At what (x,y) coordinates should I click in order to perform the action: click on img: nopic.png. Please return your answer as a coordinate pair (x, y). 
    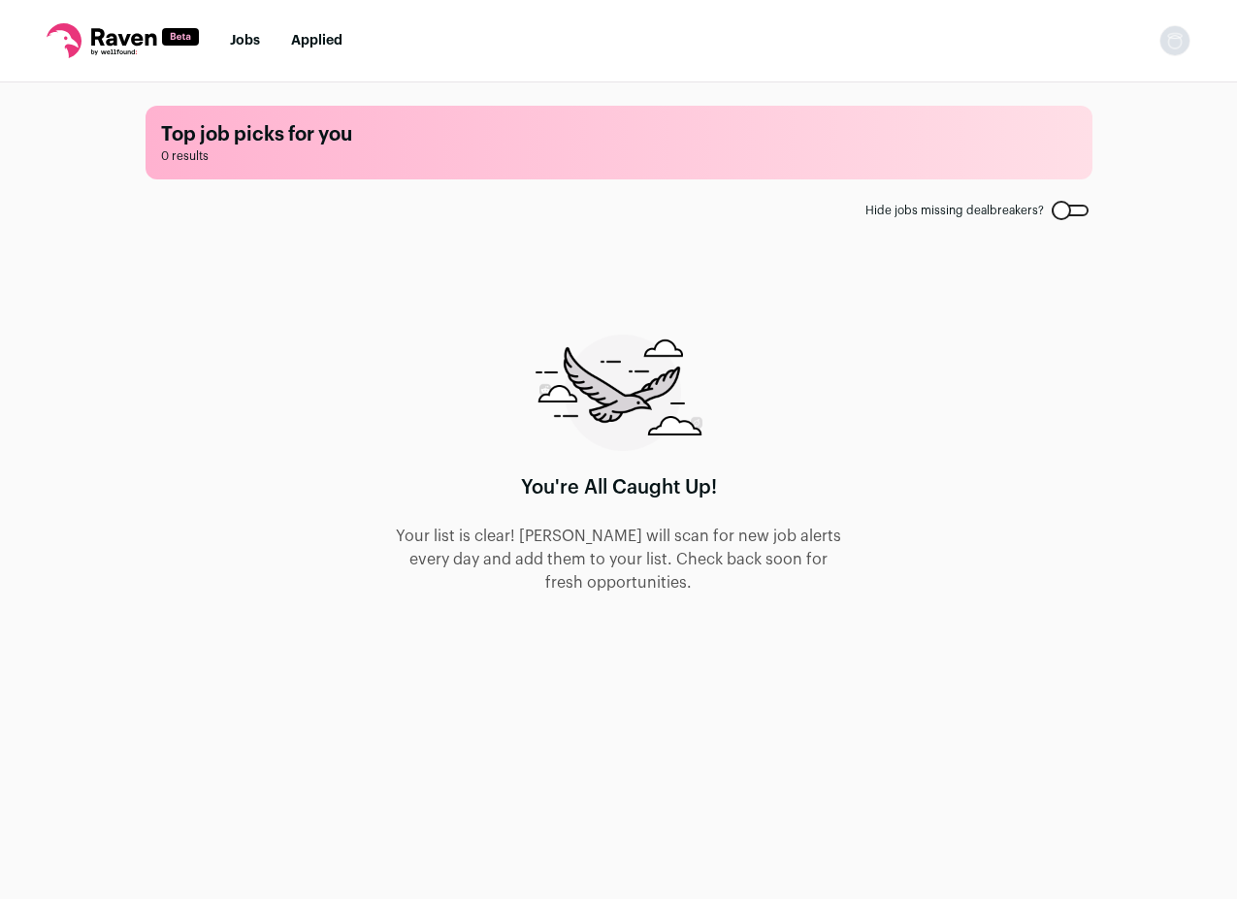
    Looking at the image, I should click on (1175, 41).